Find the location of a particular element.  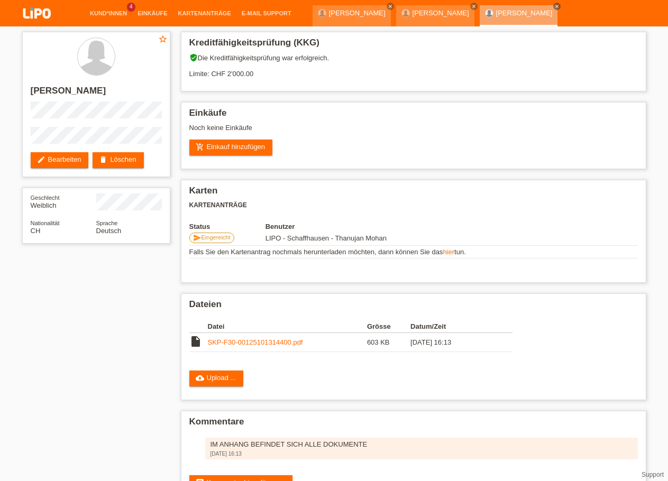

span: 4 is located at coordinates (131, 7).